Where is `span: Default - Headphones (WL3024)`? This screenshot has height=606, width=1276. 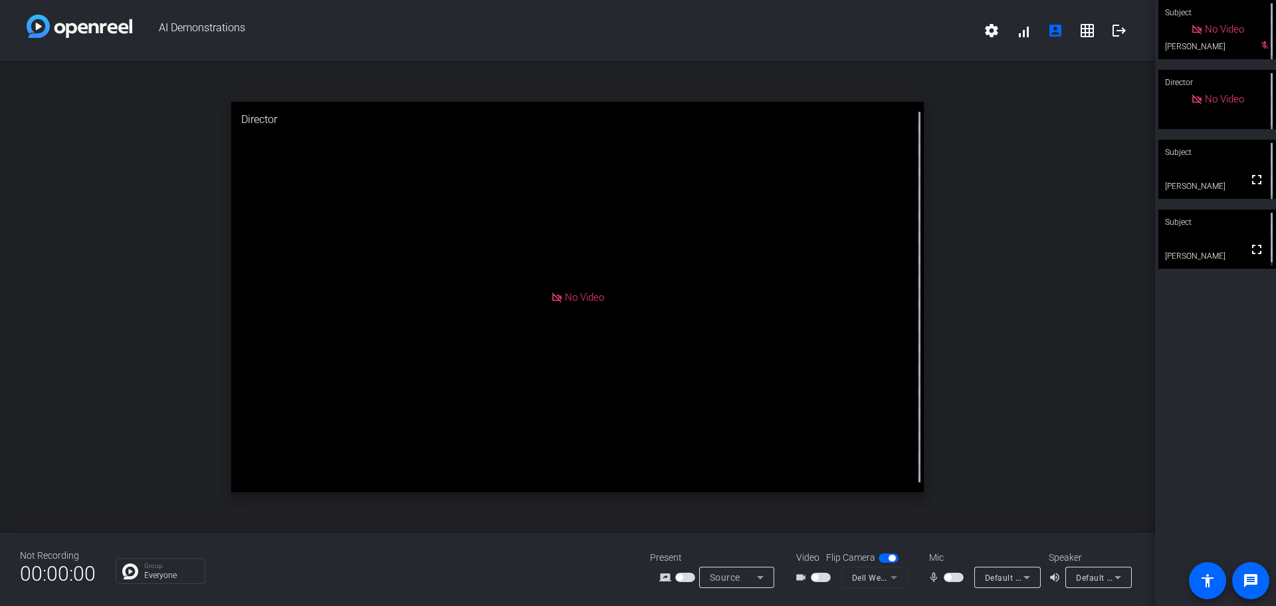 span: Default - Headphones (WL3024) is located at coordinates (1139, 577).